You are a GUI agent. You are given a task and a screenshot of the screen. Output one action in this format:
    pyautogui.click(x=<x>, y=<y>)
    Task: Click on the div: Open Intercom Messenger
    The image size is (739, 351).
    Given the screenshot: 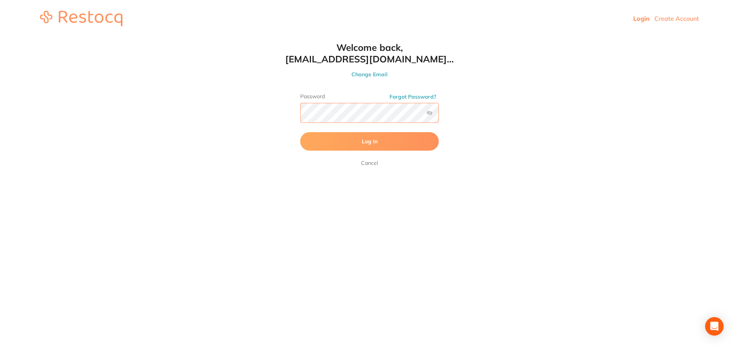 What is the action you would take?
    pyautogui.click(x=714, y=326)
    